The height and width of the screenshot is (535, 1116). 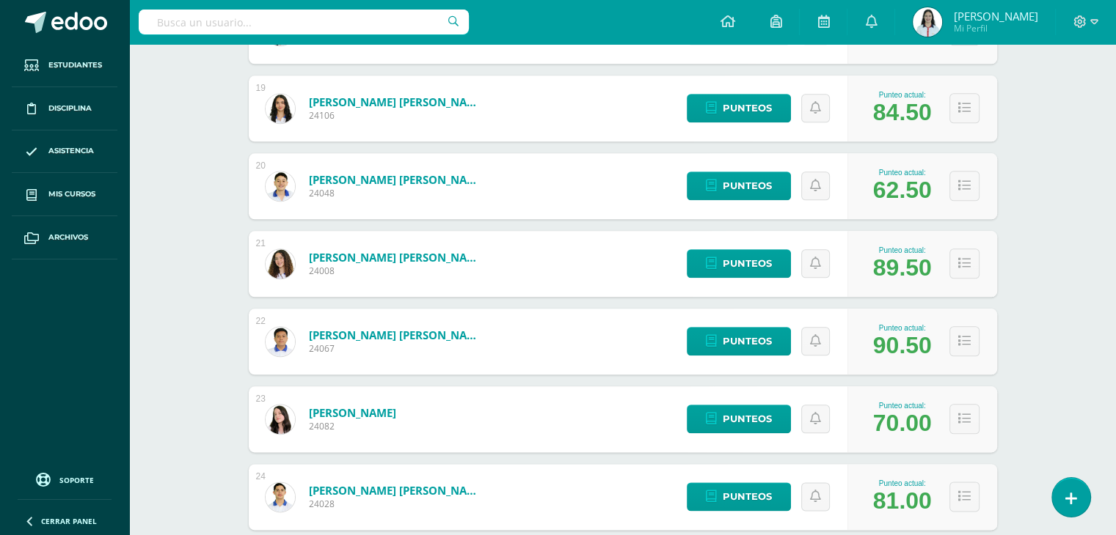 What do you see at coordinates (71, 151) in the screenshot?
I see `span: Asistencia` at bounding box center [71, 151].